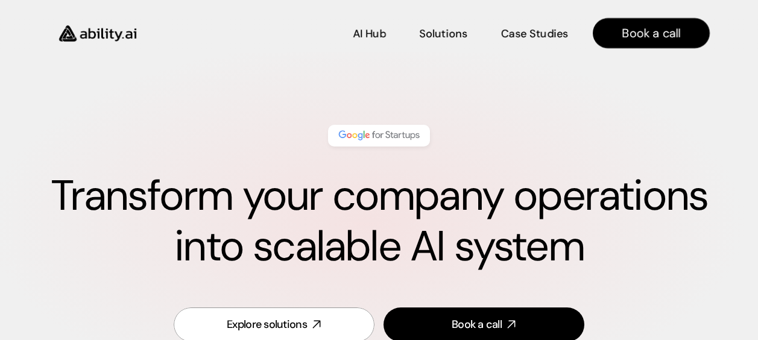  What do you see at coordinates (443, 33) in the screenshot?
I see `a: Solutions` at bounding box center [443, 33].